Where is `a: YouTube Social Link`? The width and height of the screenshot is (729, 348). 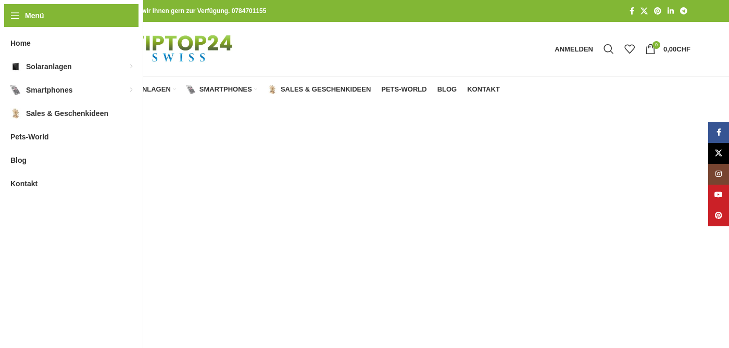
a: YouTube Social Link is located at coordinates (718, 195).